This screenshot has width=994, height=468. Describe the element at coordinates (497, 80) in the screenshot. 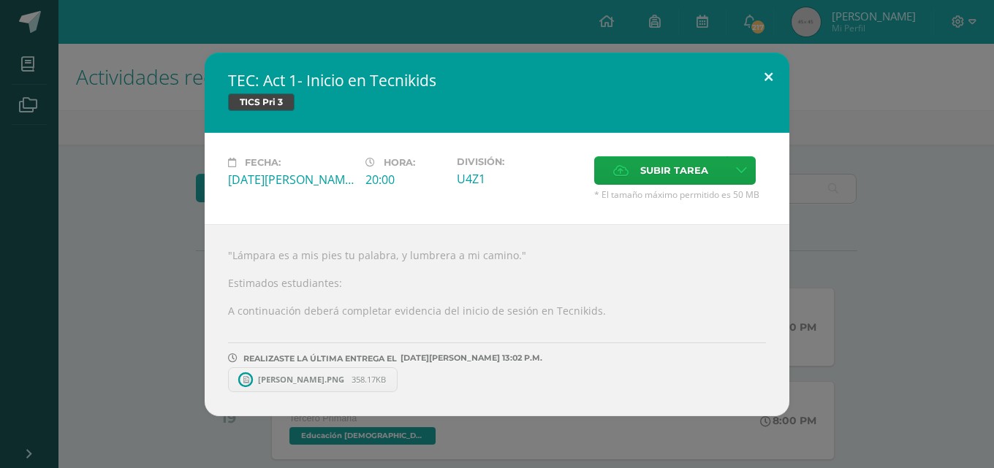

I see `h2: TEC: Act 1- Inicio en Tecnikids` at that location.